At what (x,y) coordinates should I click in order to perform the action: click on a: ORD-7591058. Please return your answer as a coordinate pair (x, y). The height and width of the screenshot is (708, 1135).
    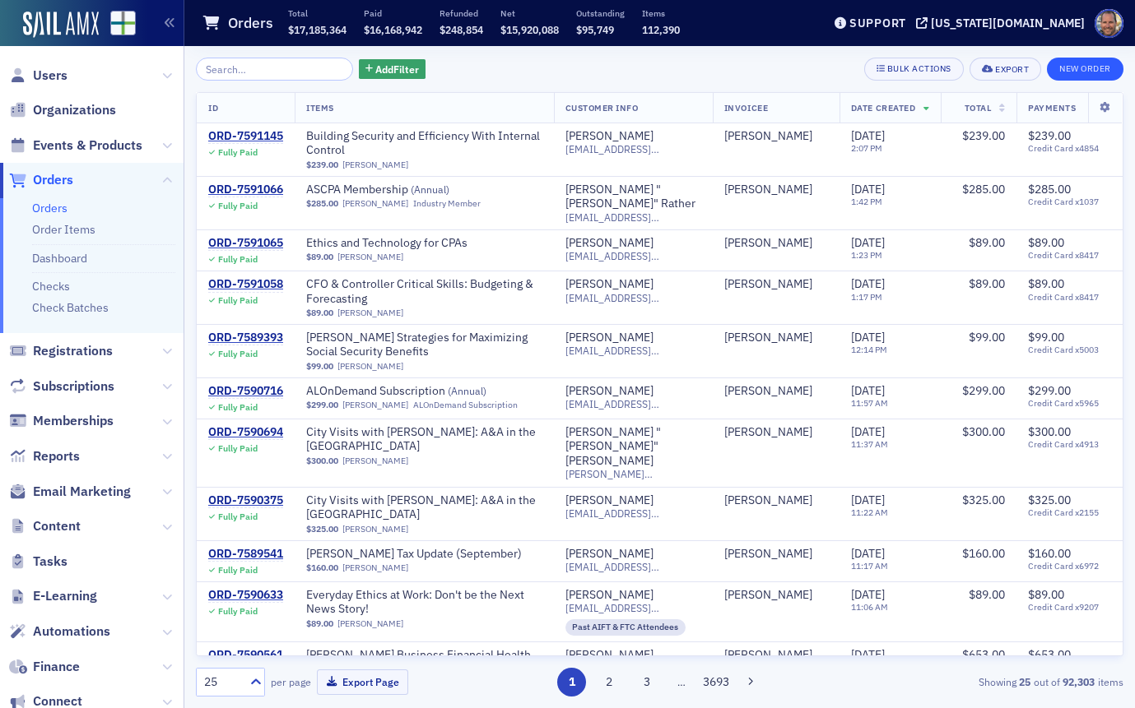
    Looking at the image, I should click on (245, 285).